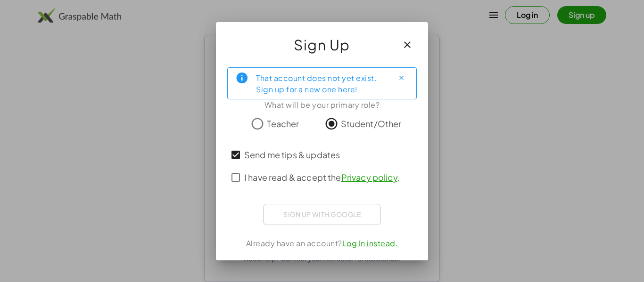 This screenshot has width=644, height=282. What do you see at coordinates (322, 177) in the screenshot?
I see `span: I have read & accept the .` at bounding box center [322, 177].